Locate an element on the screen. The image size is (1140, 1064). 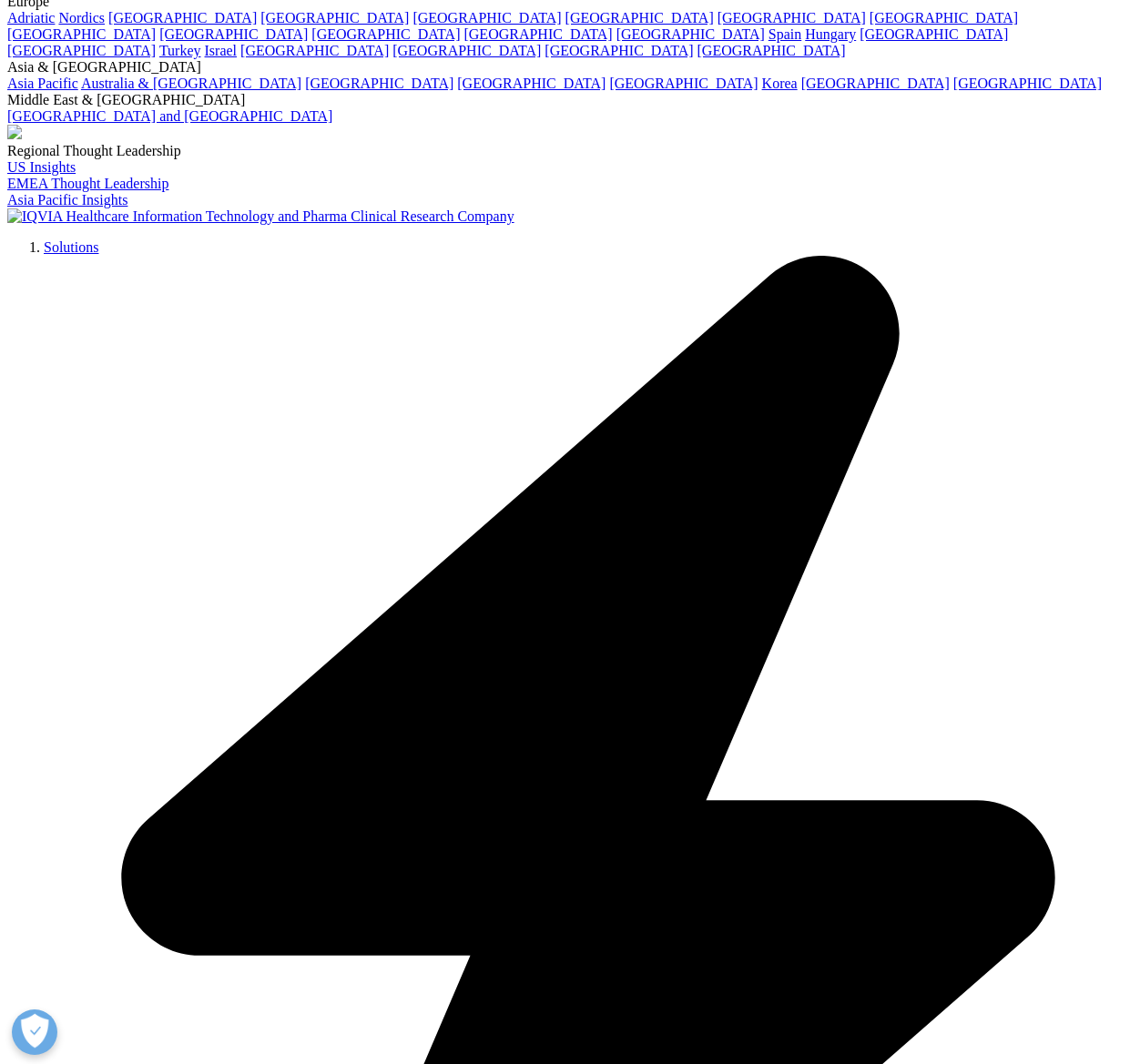
a: Adriatic is located at coordinates (31, 17).